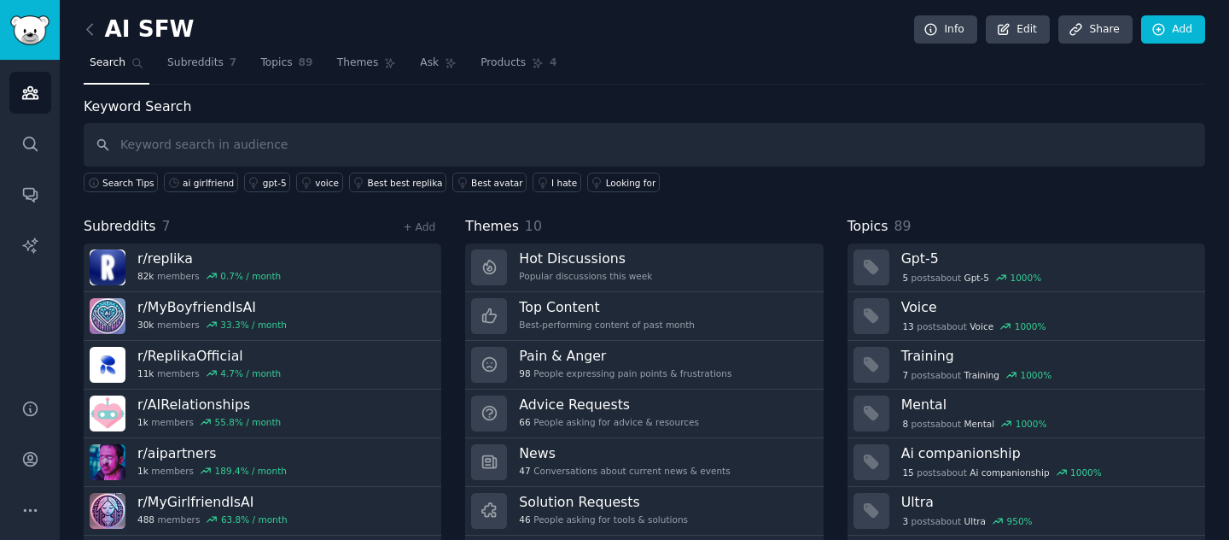 This screenshot has height=540, width=1229. Describe the element at coordinates (145, 324) in the screenshot. I see `span: 30k` at that location.